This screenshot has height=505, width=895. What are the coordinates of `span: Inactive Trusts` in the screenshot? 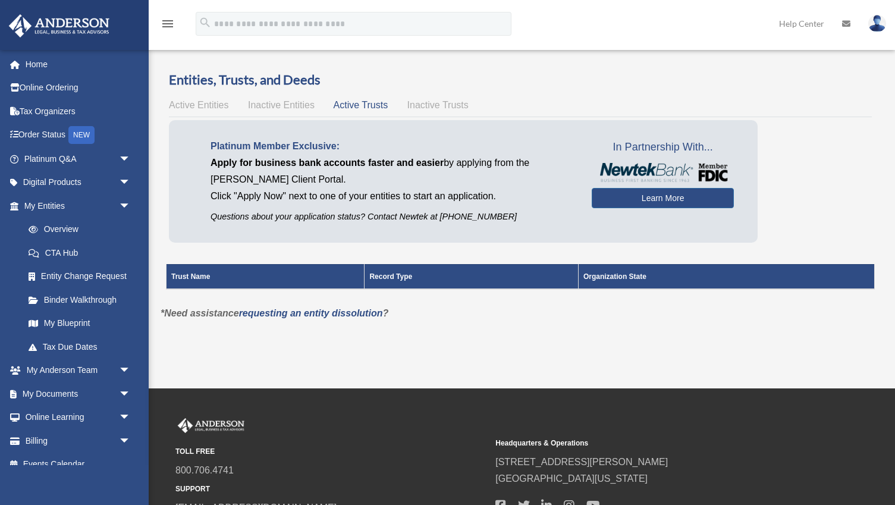 It's located at (438, 105).